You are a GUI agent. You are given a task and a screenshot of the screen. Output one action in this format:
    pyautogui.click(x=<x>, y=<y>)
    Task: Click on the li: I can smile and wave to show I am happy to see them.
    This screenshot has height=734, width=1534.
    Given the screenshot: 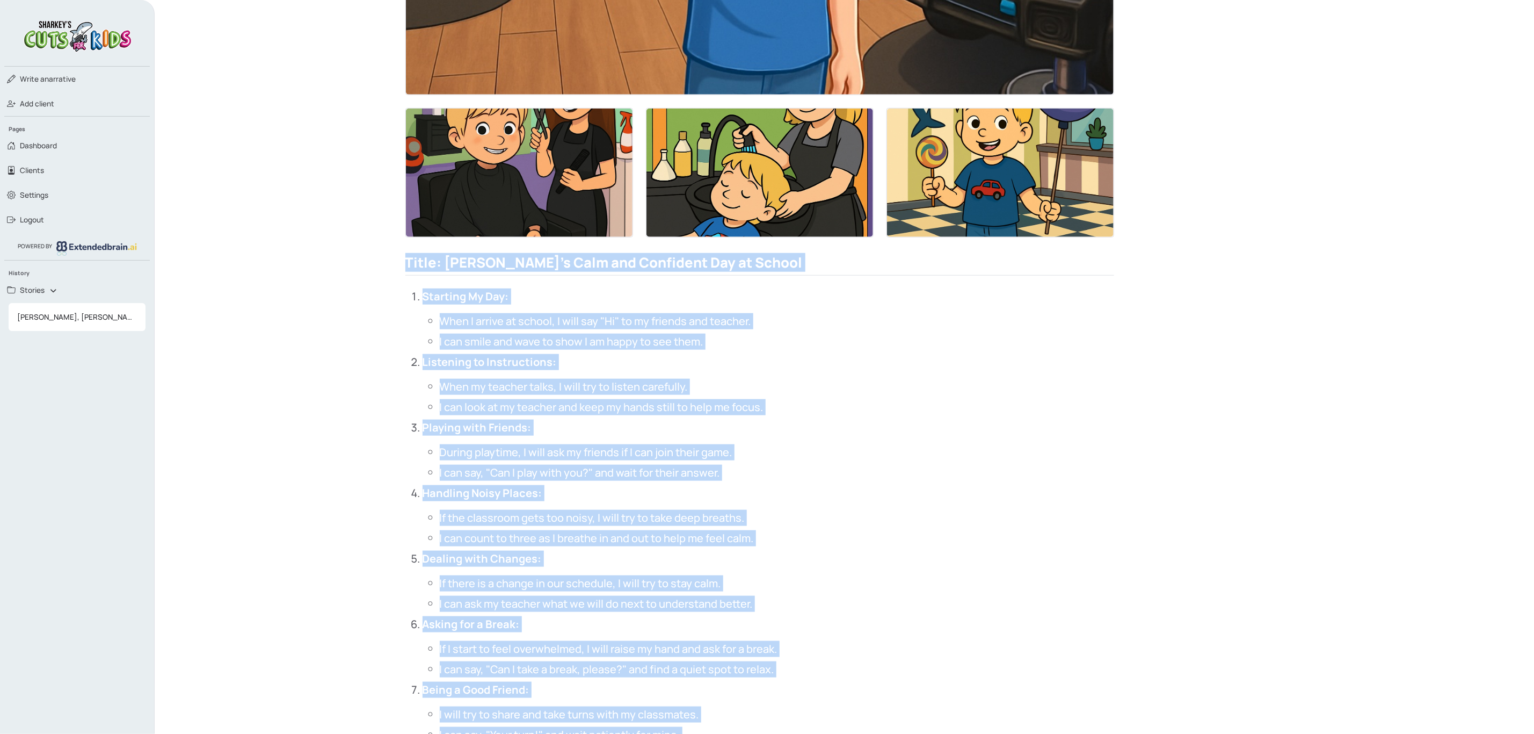 What is the action you would take?
    pyautogui.click(x=777, y=342)
    